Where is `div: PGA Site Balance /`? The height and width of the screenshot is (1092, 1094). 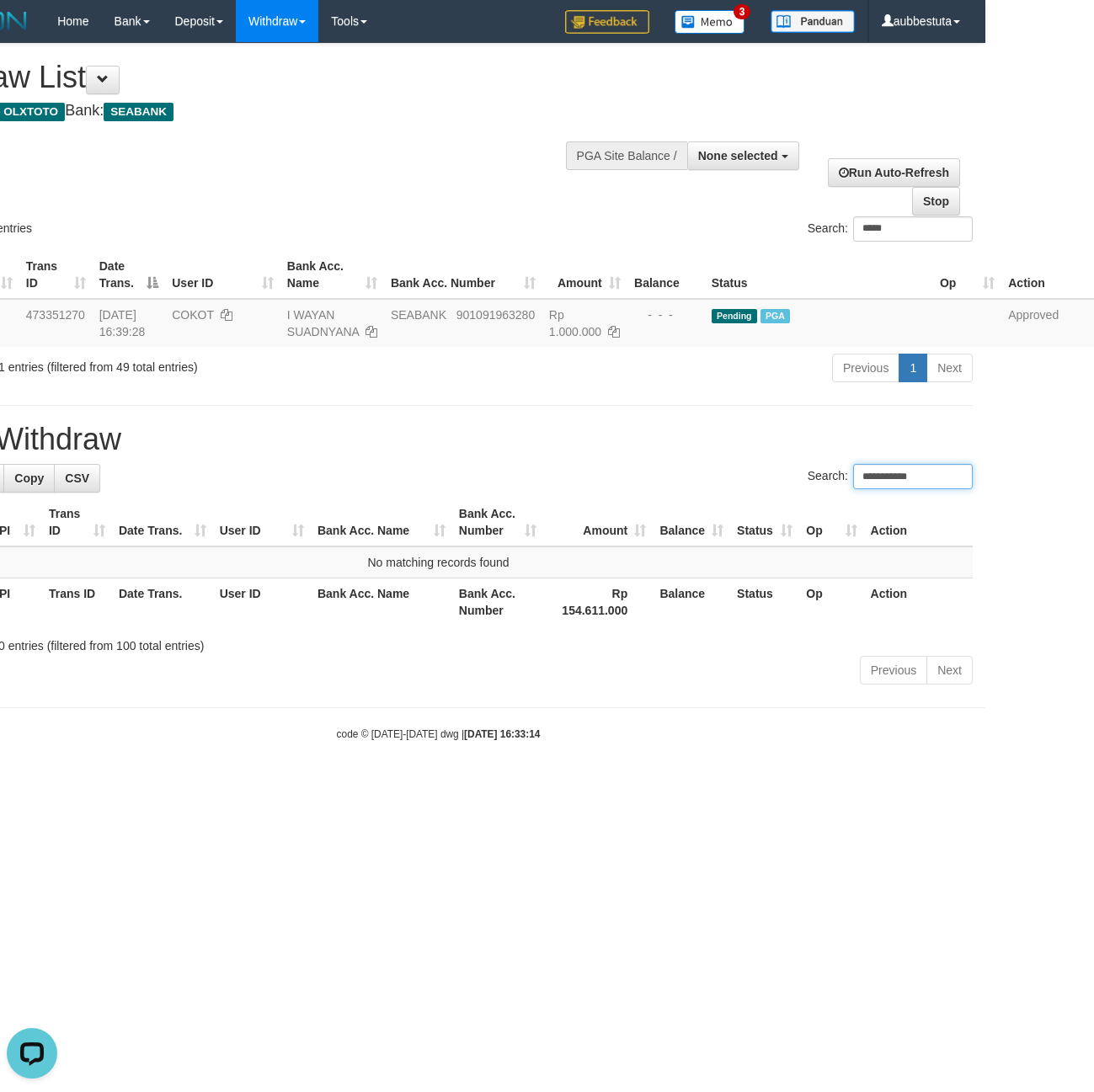
div: PGA Site Balance / is located at coordinates (626, 156).